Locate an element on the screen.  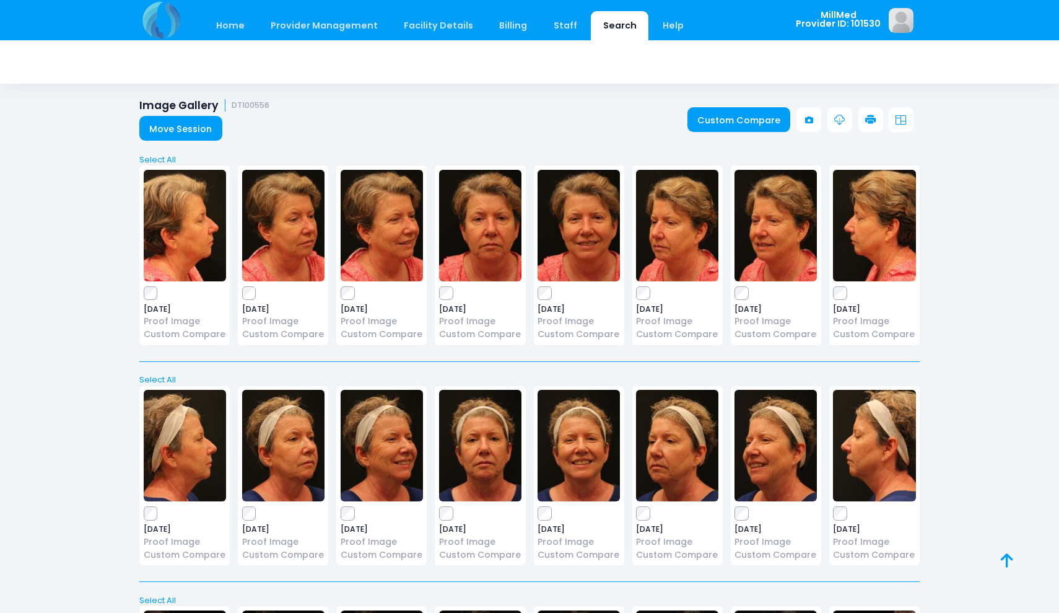
a: Home is located at coordinates (230, 25).